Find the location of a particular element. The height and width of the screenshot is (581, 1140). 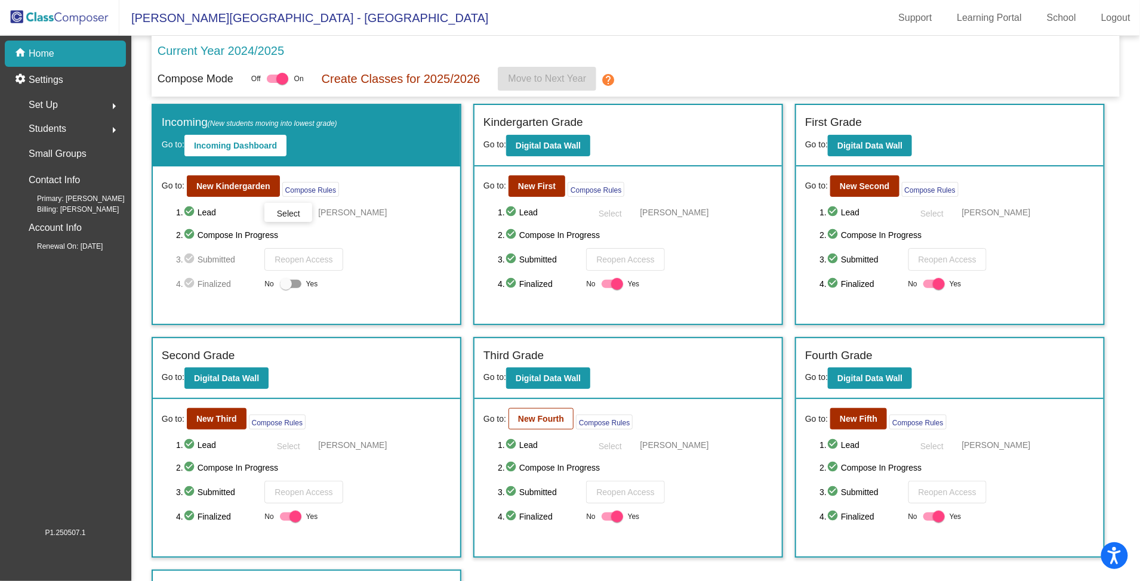

button: Move to Next Year is located at coordinates (547, 79).